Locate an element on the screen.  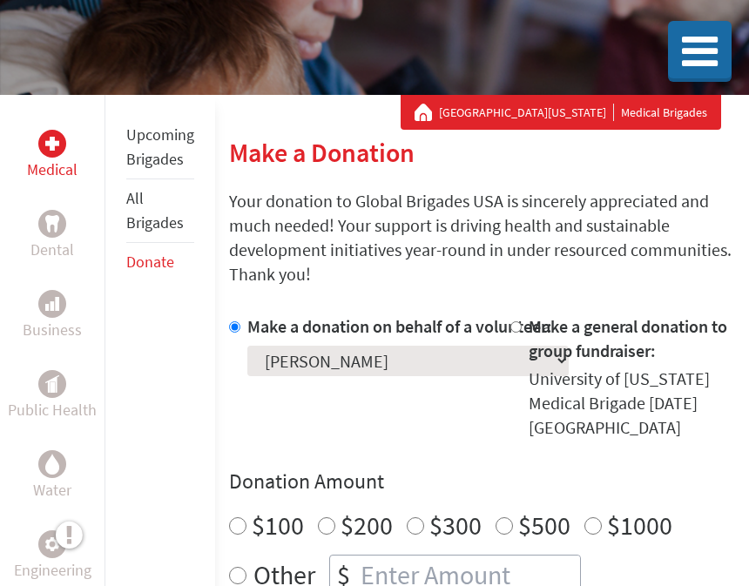
li: Upcoming Brigades is located at coordinates (160, 147).